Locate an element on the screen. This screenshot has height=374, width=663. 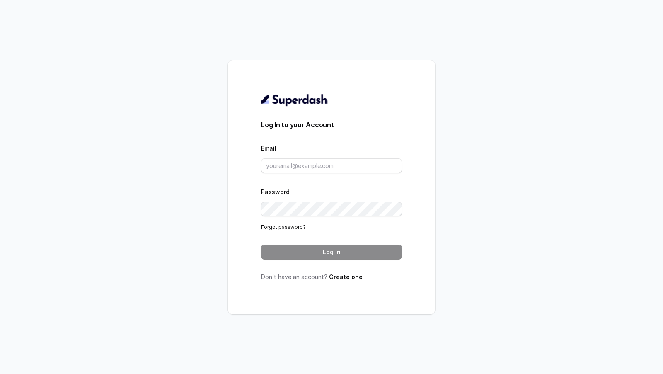
label: Email is located at coordinates (268, 148).